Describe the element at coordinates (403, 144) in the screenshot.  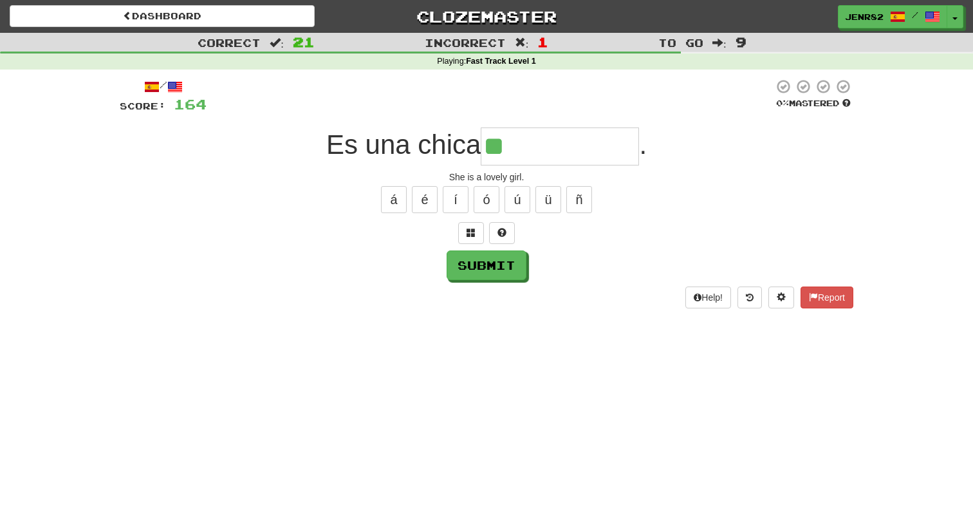
I see `span: Es una chica` at that location.